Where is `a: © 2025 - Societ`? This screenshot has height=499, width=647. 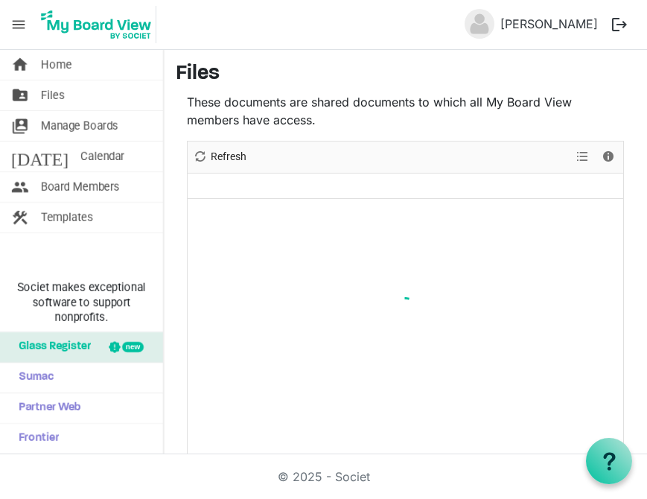 a: © 2025 - Societ is located at coordinates (324, 477).